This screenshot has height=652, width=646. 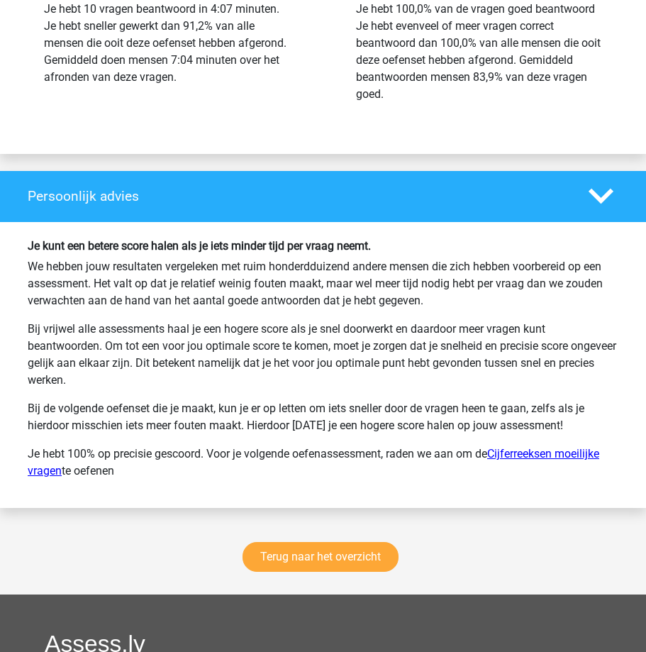 I want to click on a: Terug naar het overzicht, so click(x=321, y=557).